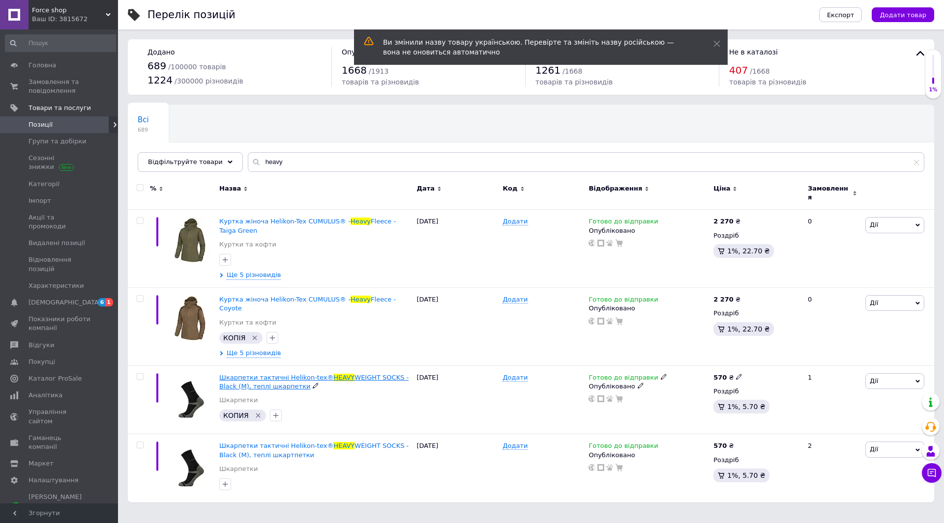  Describe the element at coordinates (44, 184) in the screenshot. I see `span: Категорії` at that location.